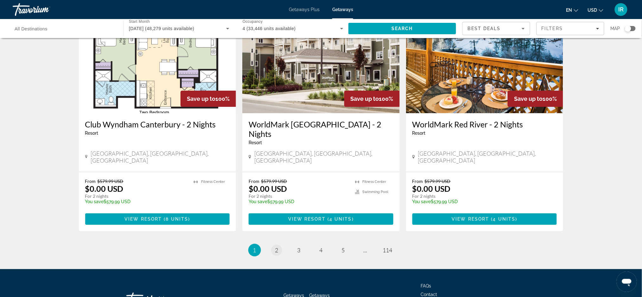  Describe the element at coordinates (496, 29) in the screenshot. I see `mat-select: Sort by` at that location.